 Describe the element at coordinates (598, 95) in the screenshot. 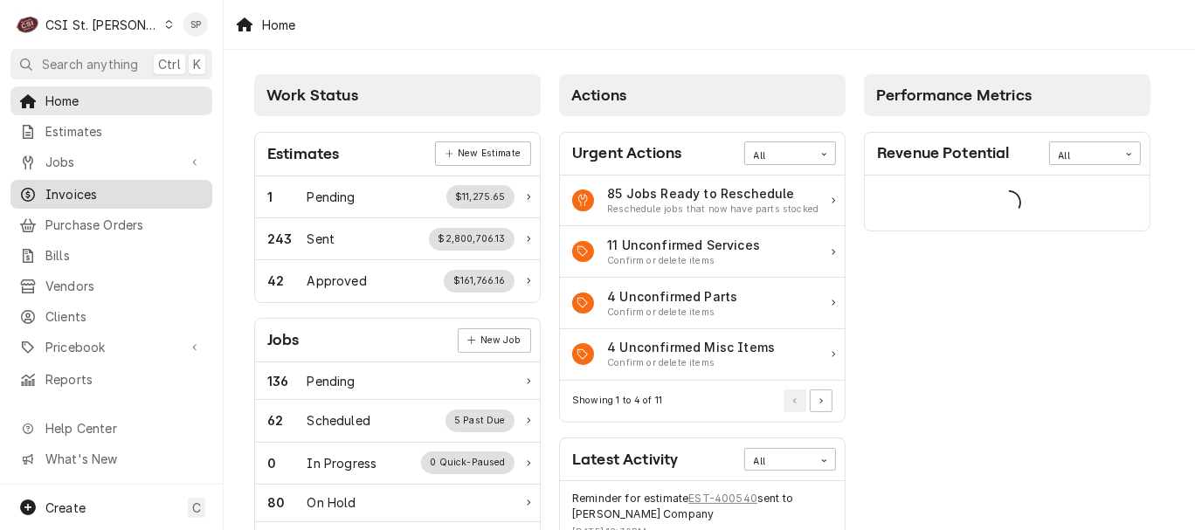

I see `span: Actions` at that location.